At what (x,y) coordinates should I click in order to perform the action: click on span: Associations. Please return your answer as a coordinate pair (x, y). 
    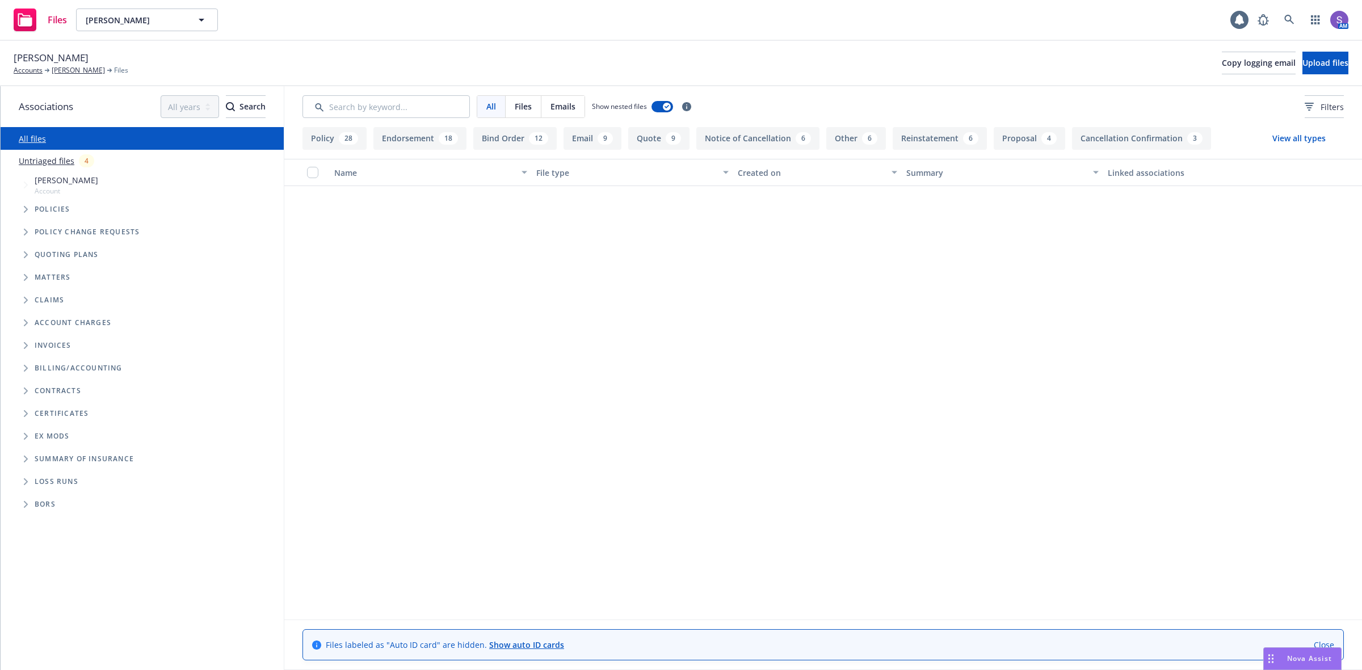
    Looking at the image, I should click on (46, 107).